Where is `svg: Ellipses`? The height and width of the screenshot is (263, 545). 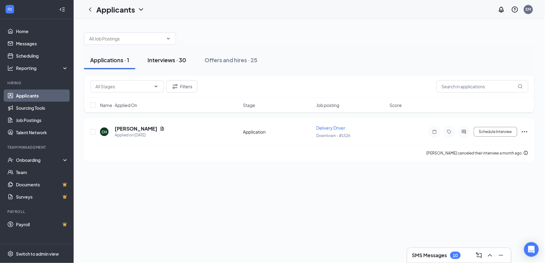
svg: Ellipses is located at coordinates (525, 132).